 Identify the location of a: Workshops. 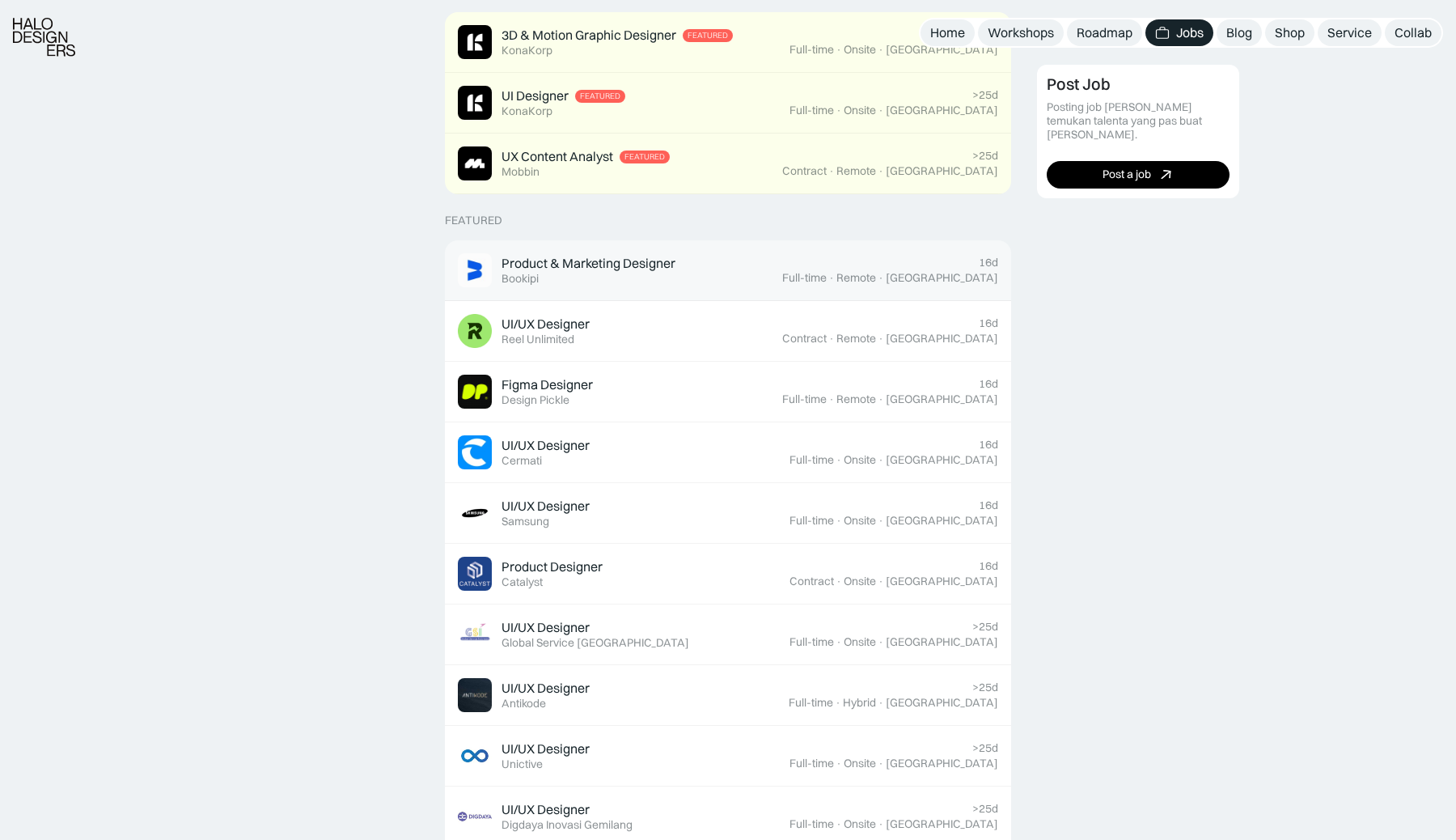
(1021, 32).